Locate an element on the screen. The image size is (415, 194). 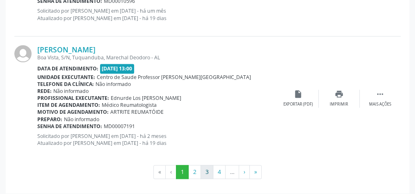
b: Telefone da clínica: is located at coordinates (66, 84).